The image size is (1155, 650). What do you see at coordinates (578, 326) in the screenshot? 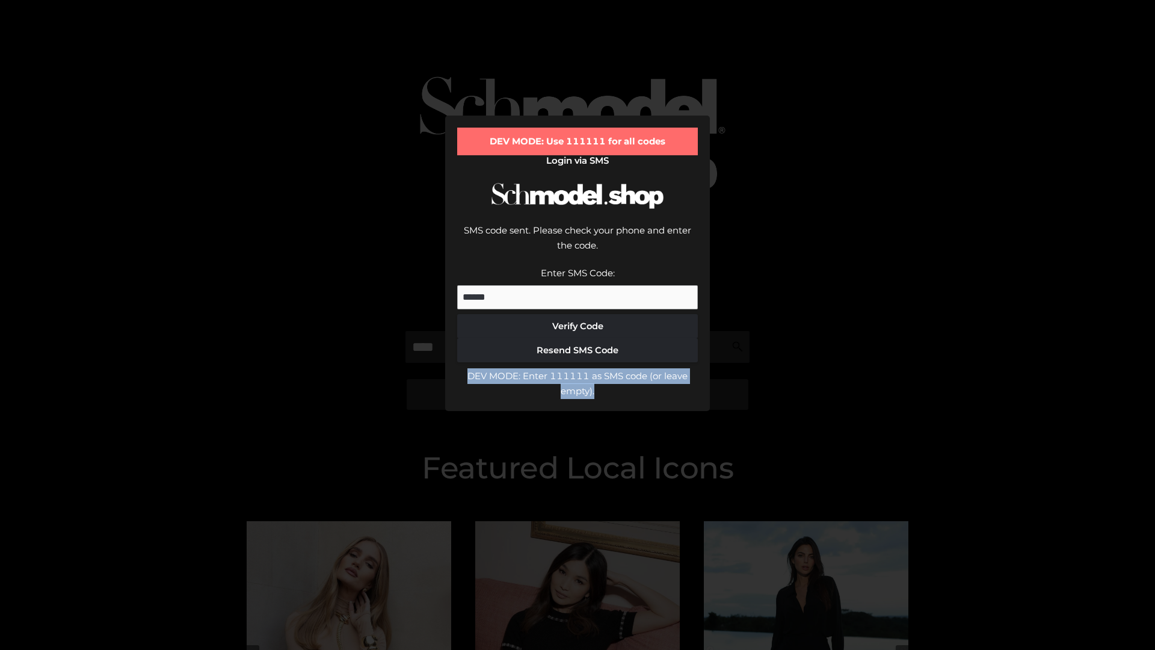
I see `button: Verify Code` at bounding box center [578, 326].